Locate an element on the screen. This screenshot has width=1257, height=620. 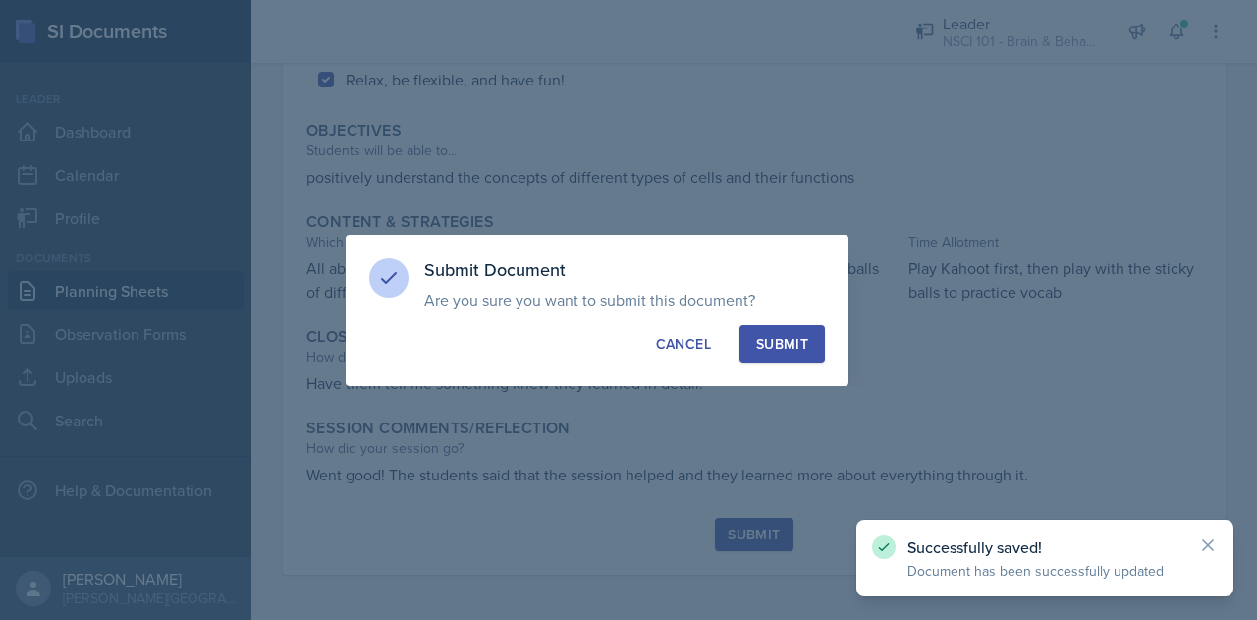
p: Successfully saved! is located at coordinates (1045, 547).